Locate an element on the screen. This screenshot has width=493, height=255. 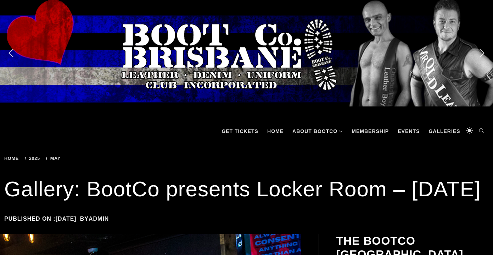
img: next arrow is located at coordinates (482, 53).